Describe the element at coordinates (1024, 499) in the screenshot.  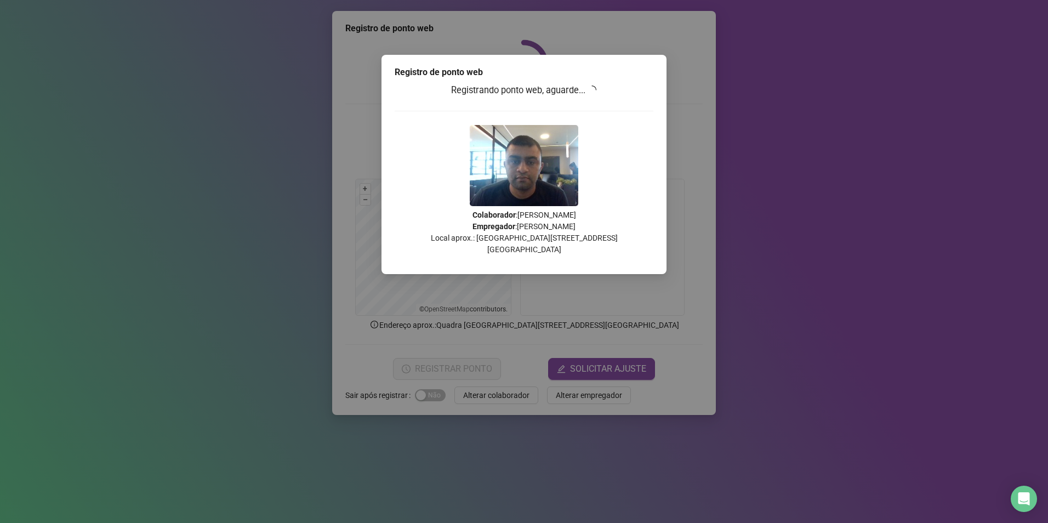
I see `div: Open Intercom Messenger` at that location.